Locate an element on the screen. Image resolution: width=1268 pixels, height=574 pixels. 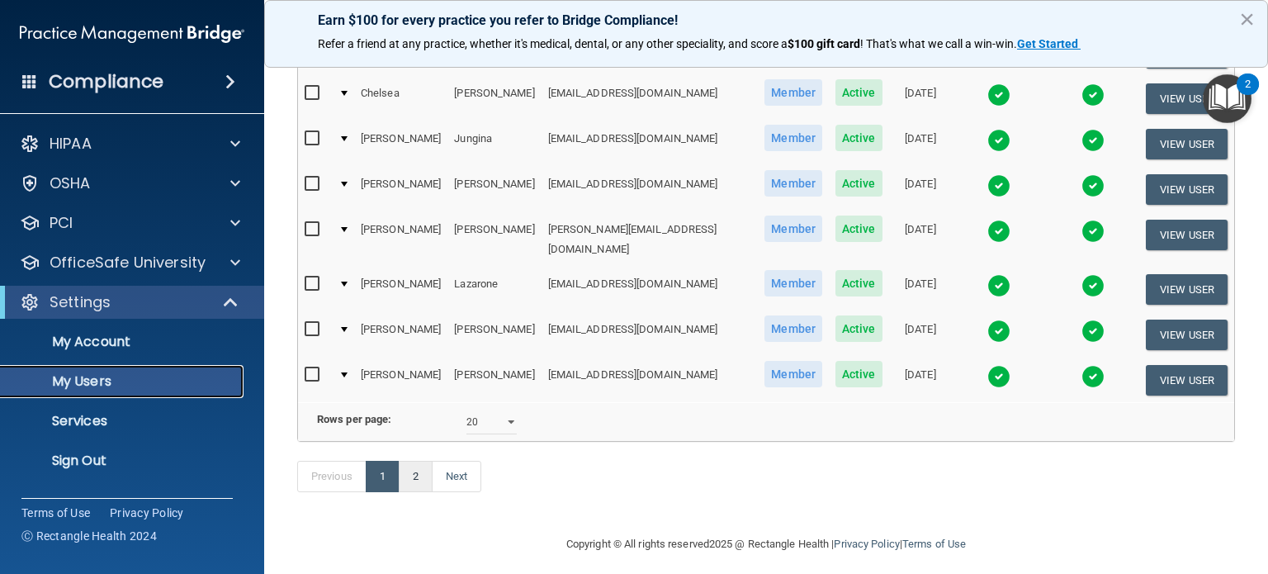
p: My Account is located at coordinates (123, 342).